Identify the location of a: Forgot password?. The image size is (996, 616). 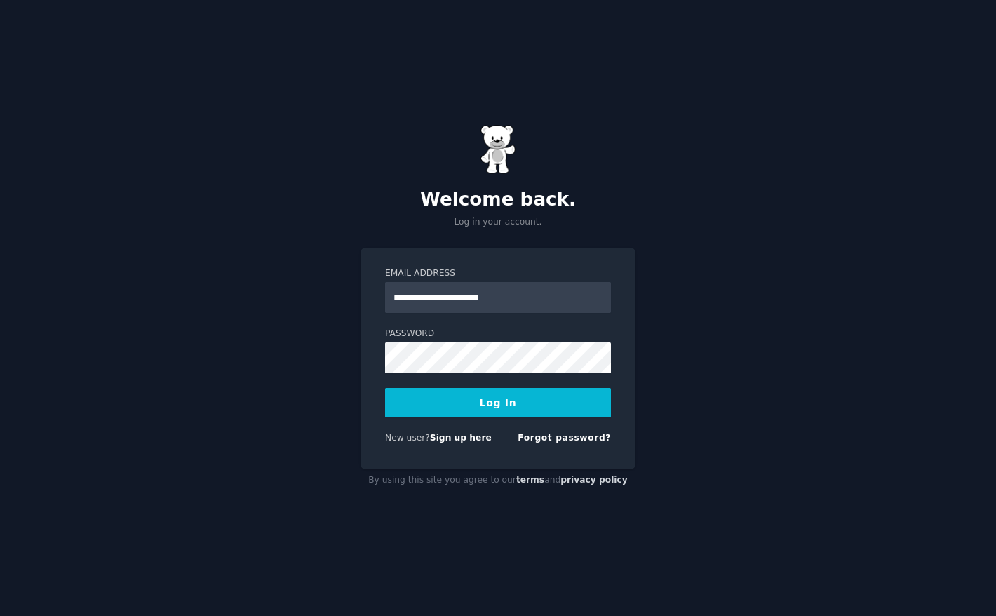
(564, 438).